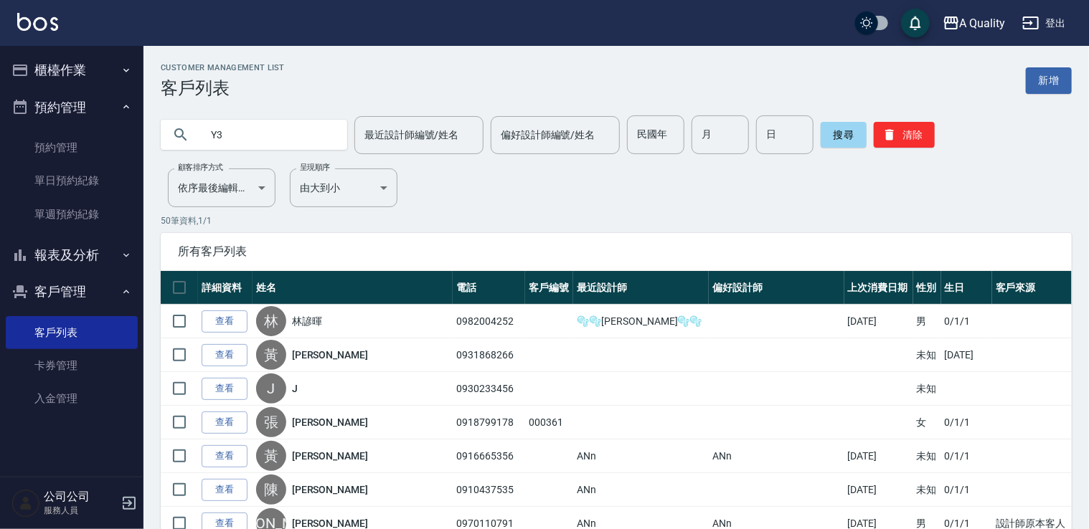 This screenshot has height=529, width=1089. Describe the element at coordinates (488, 389) in the screenshot. I see `td: 0930233456` at that location.